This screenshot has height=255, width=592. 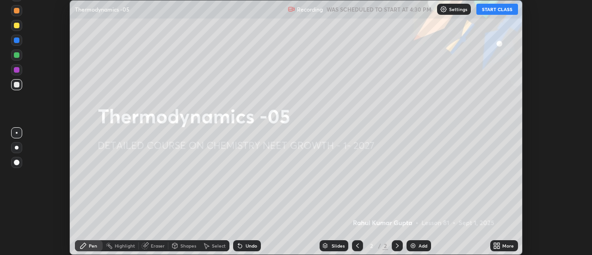 I want to click on div: Eraser, so click(x=158, y=245).